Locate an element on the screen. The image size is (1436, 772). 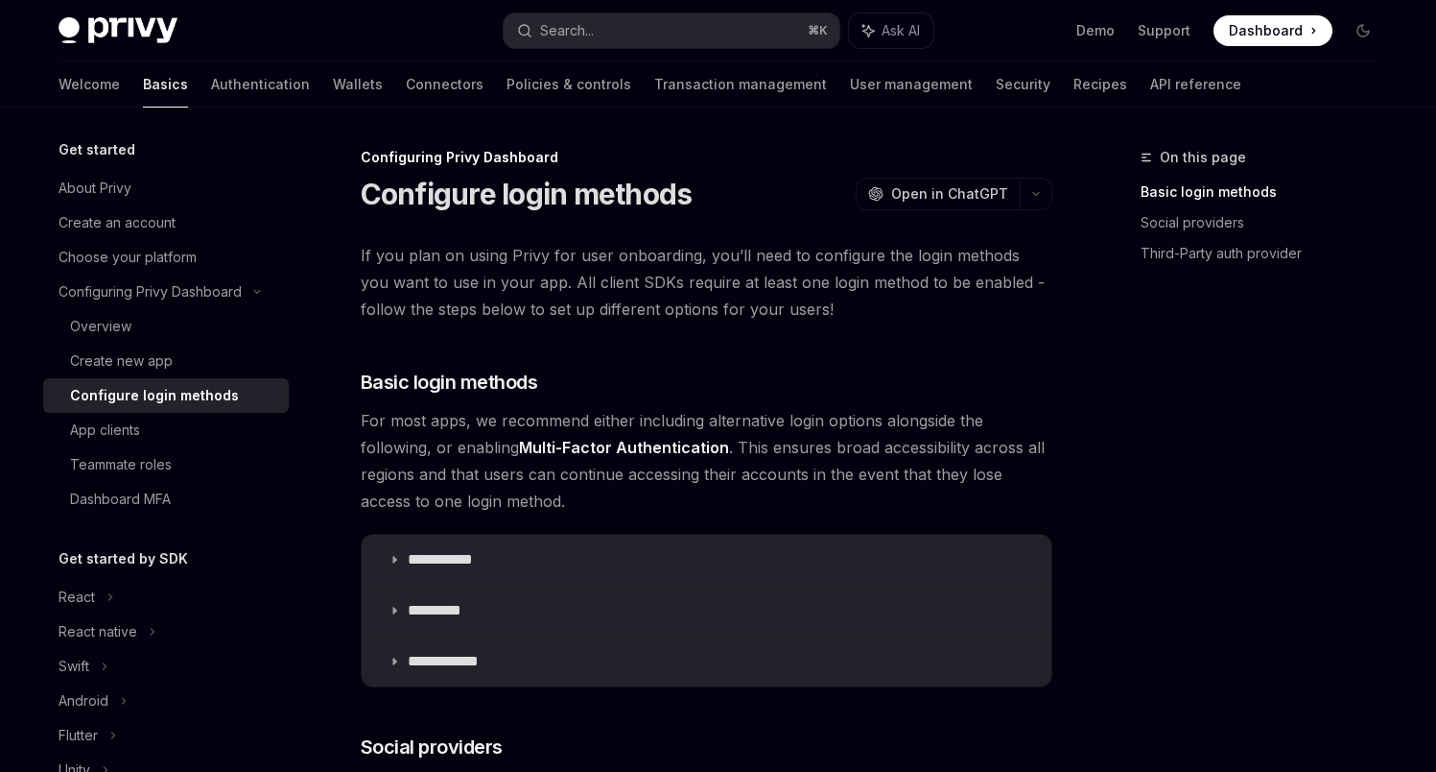
a: Security is located at coordinates (1023, 84).